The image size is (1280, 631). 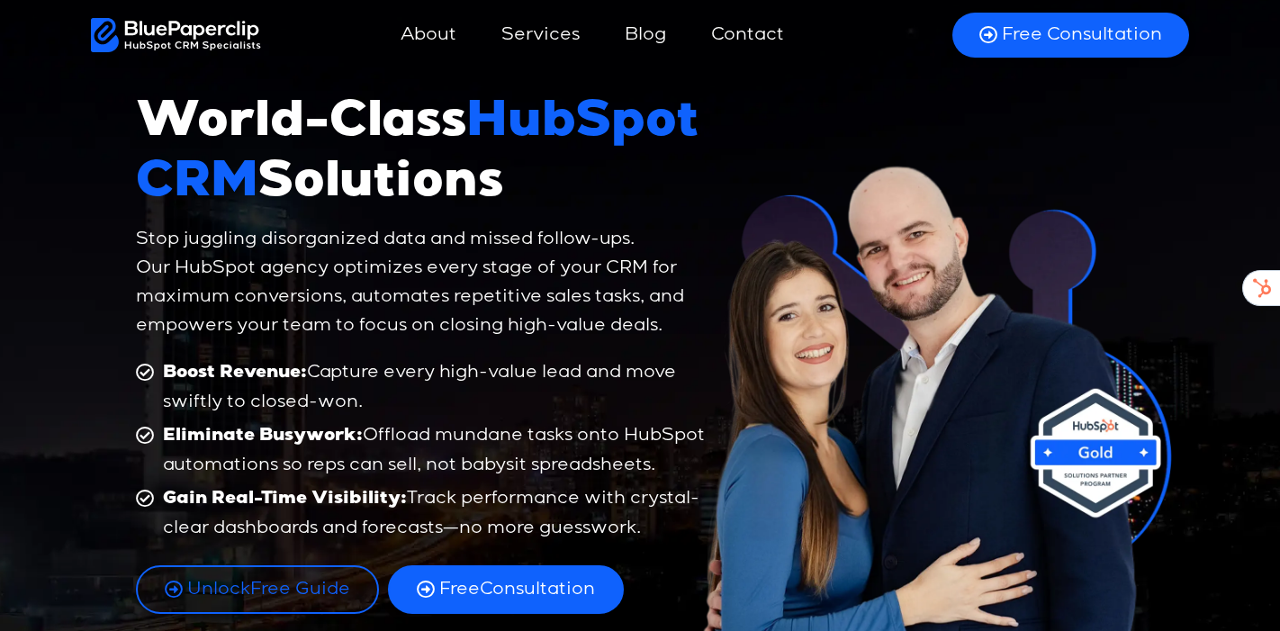 I want to click on span: Capture every high-value lead and move swiftly to closed-won., so click(x=436, y=387).